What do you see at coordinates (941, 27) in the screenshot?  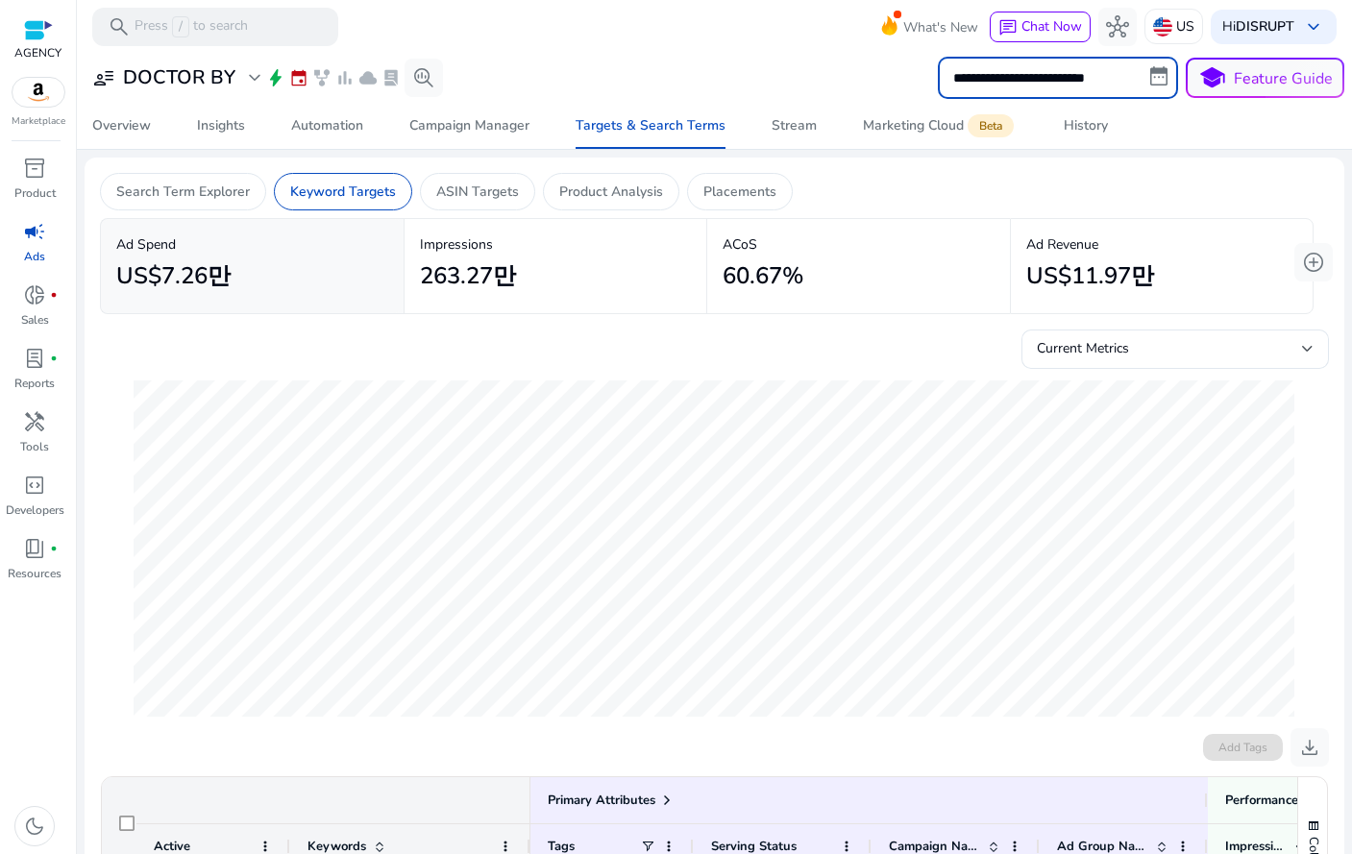 I see `span: What's New` at bounding box center [941, 27].